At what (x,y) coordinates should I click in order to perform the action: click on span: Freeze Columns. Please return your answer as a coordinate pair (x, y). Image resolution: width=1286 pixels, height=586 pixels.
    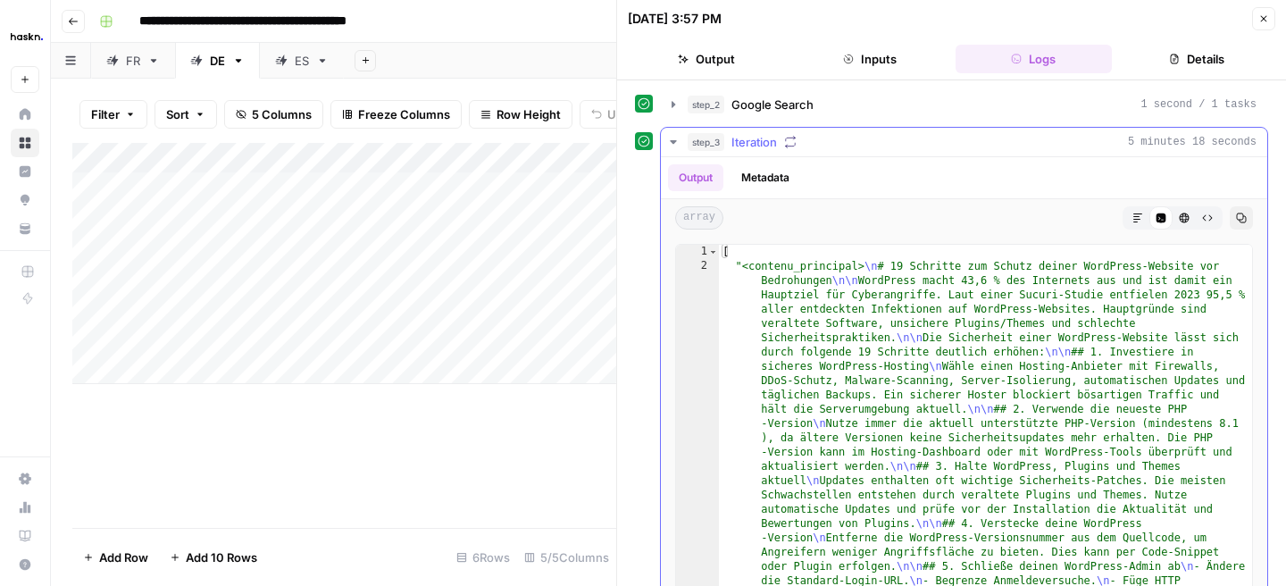
    Looking at the image, I should click on (404, 114).